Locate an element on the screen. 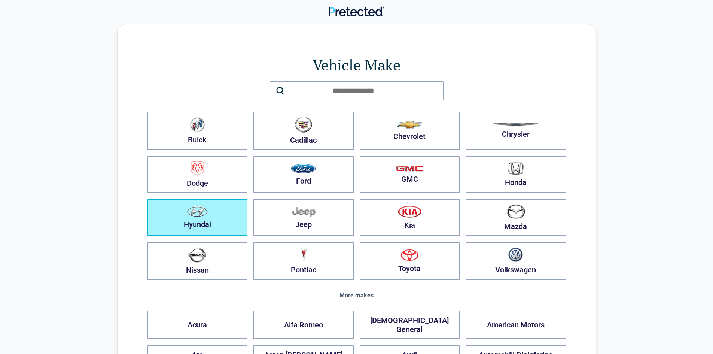  button: Acura is located at coordinates (198, 325).